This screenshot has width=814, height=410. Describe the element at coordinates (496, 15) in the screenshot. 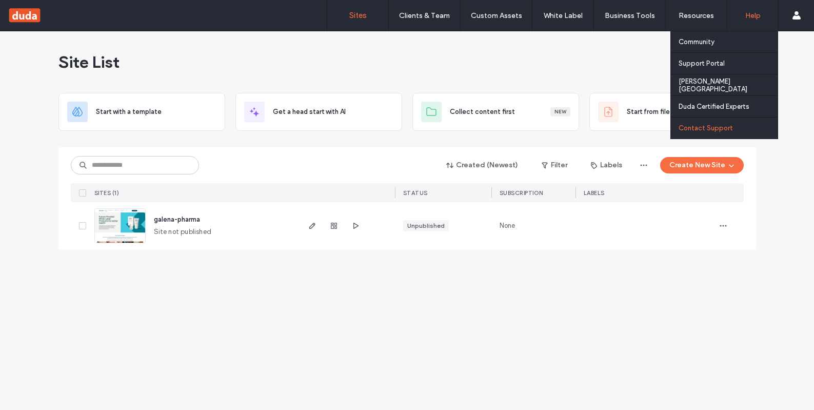

I see `label: Custom Assets` at that location.